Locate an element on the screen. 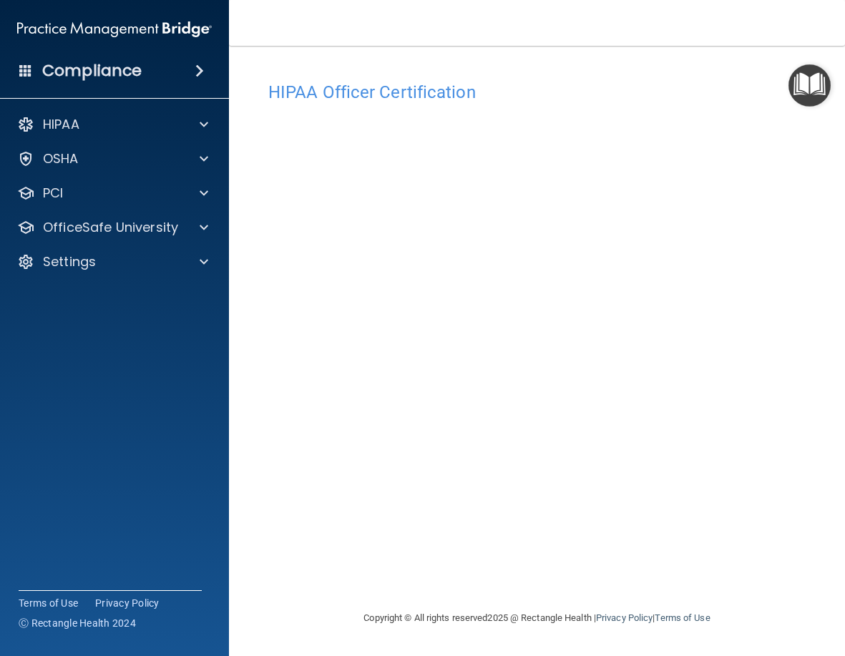 This screenshot has height=656, width=845. img: PMB logo is located at coordinates (115, 29).